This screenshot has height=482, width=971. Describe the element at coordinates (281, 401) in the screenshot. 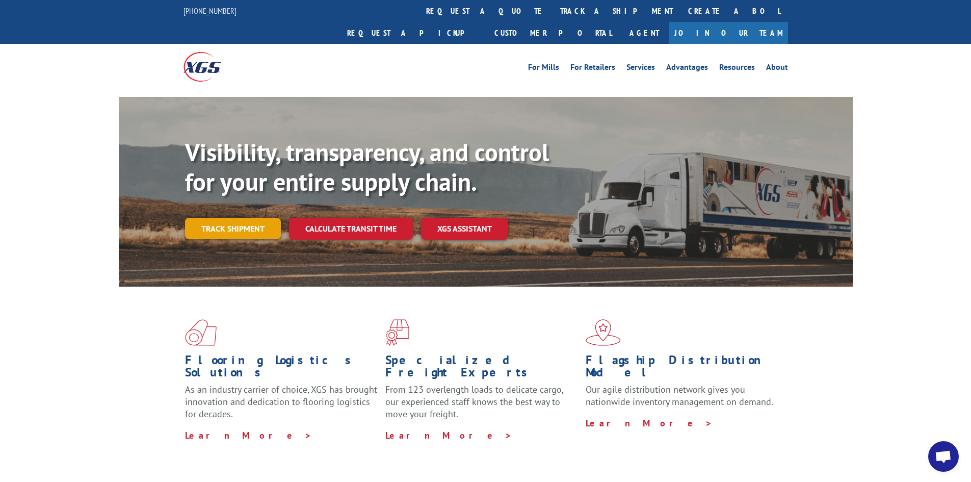

I see `span: As an industry carrier of choice, XGS has brought innovation and dedication to flooring logistics...` at that location.